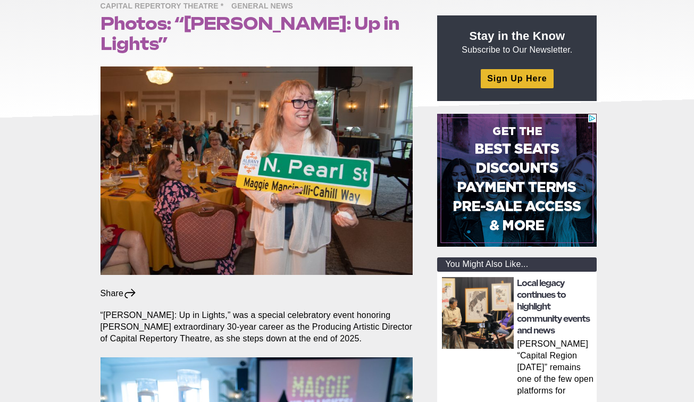 The image size is (694, 402). Describe the element at coordinates (517, 36) in the screenshot. I see `strong: Stay in the Know` at that location.